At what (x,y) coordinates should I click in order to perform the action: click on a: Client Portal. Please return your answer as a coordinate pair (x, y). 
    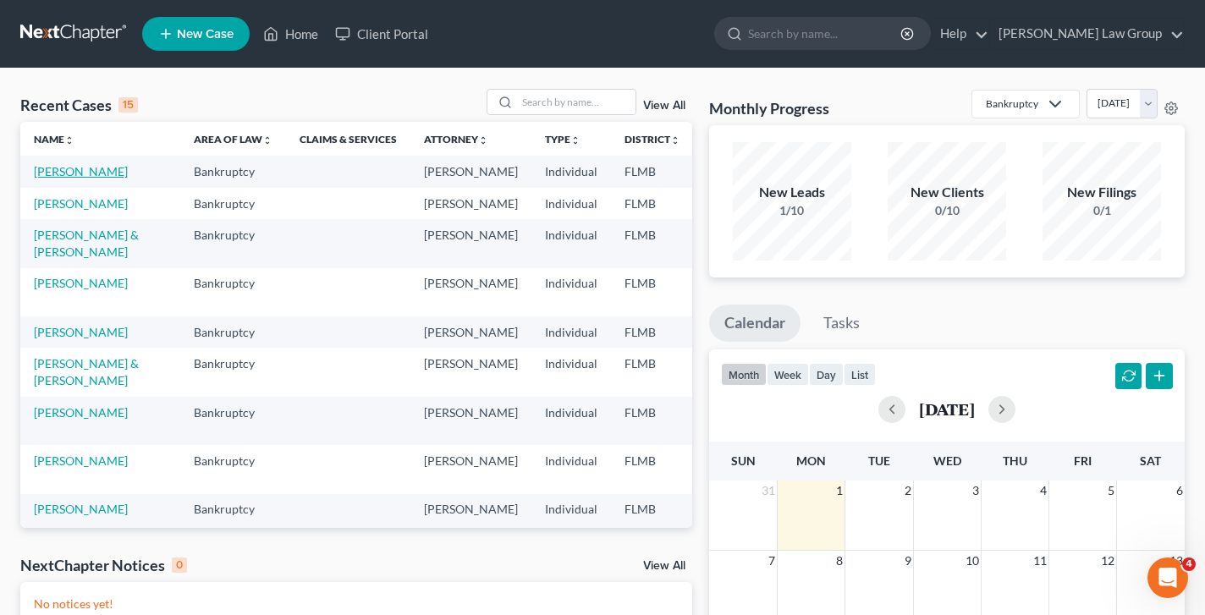
    Looking at the image, I should click on (382, 34).